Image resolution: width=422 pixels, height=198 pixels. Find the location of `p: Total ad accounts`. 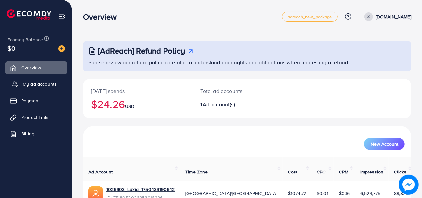

p: Total ad accounts is located at coordinates (234, 91).